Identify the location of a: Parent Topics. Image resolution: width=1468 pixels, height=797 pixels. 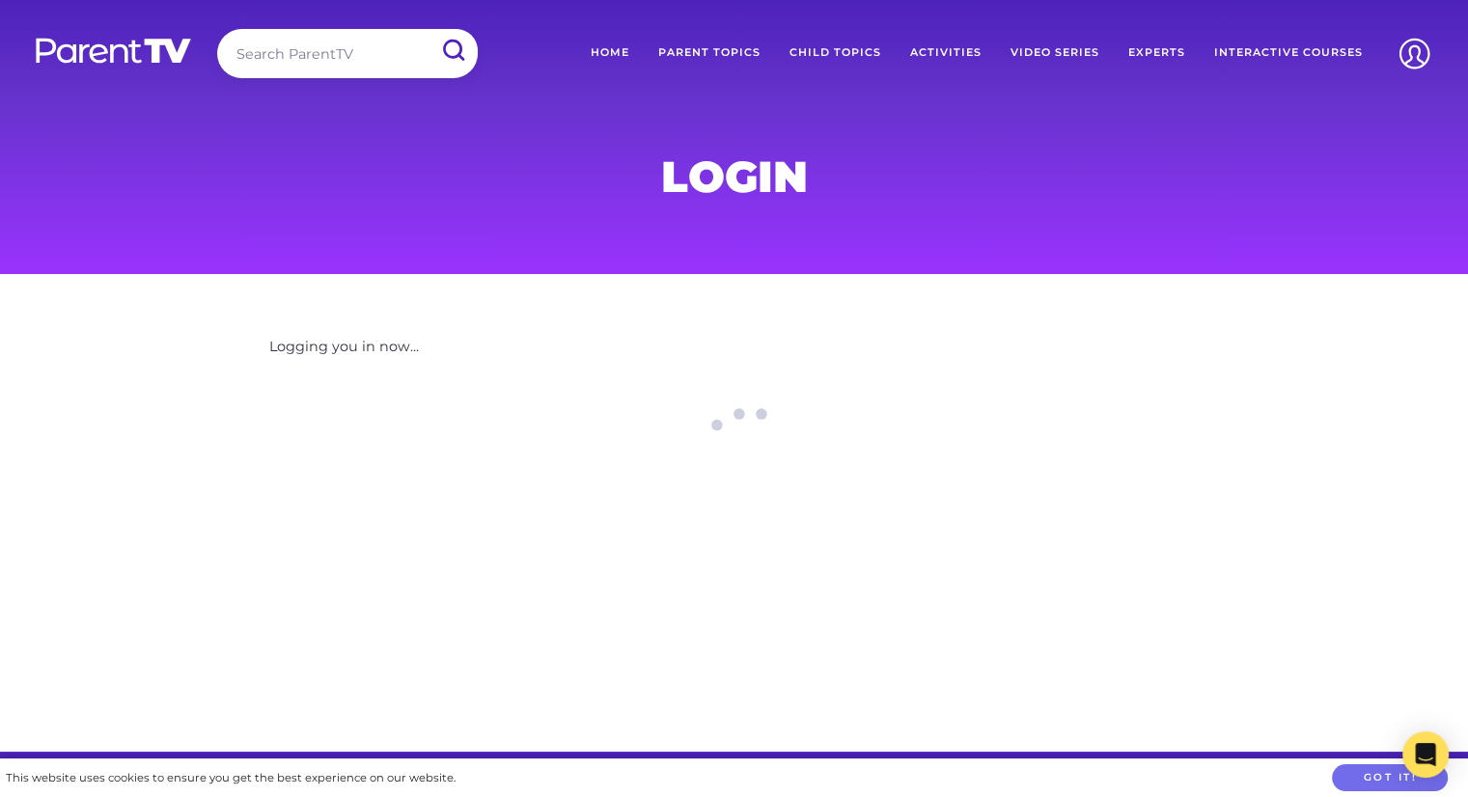
(710, 53).